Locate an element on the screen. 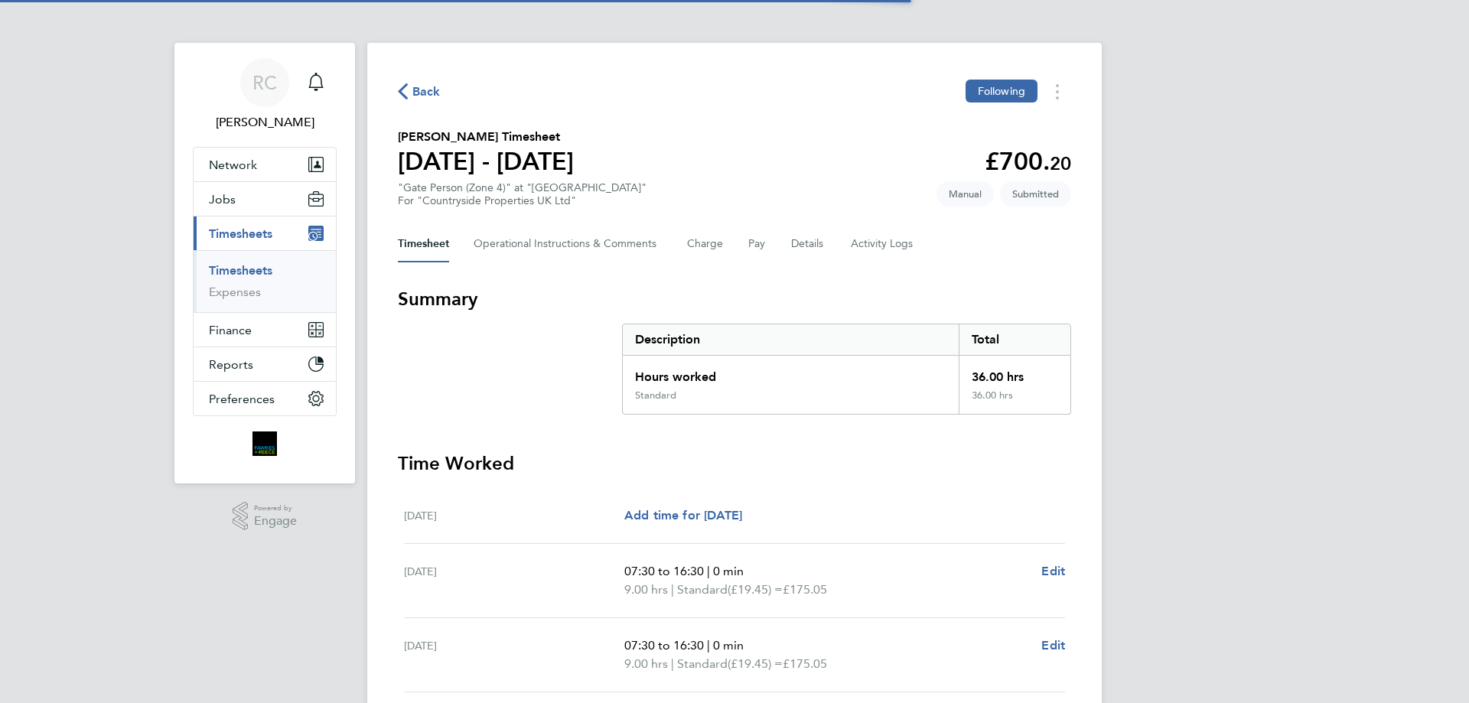 Image resolution: width=1469 pixels, height=703 pixels. div: Total is located at coordinates (1014, 340).